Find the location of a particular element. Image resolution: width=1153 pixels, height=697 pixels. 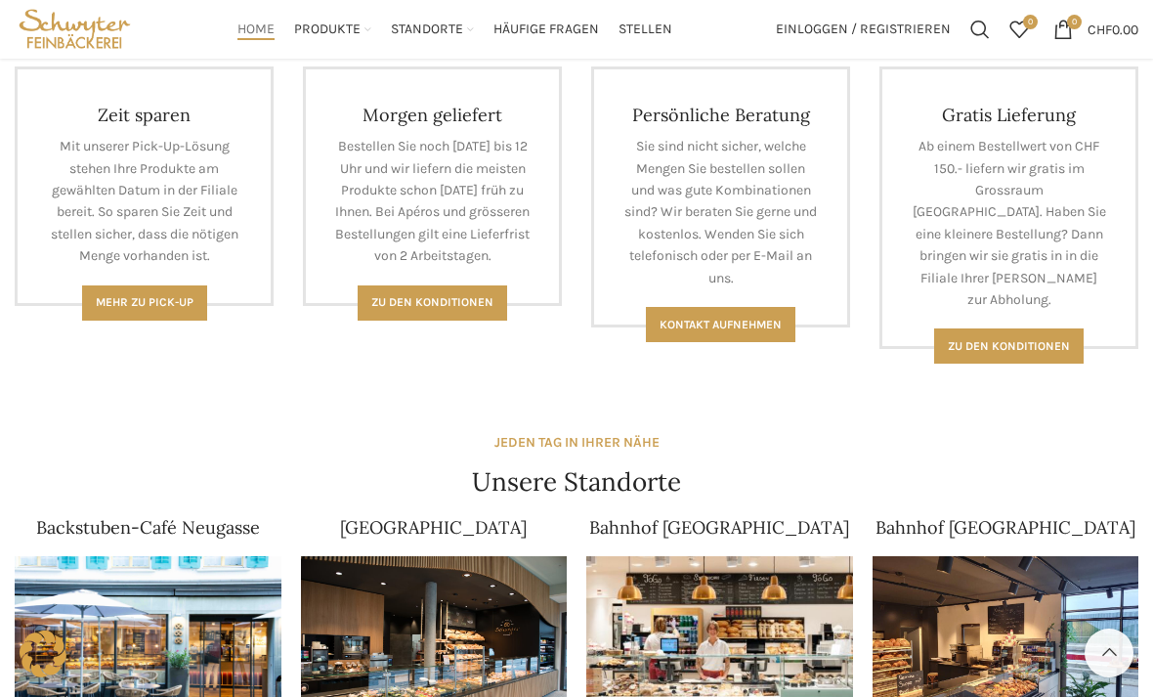

span: Standorte is located at coordinates (427, 29).